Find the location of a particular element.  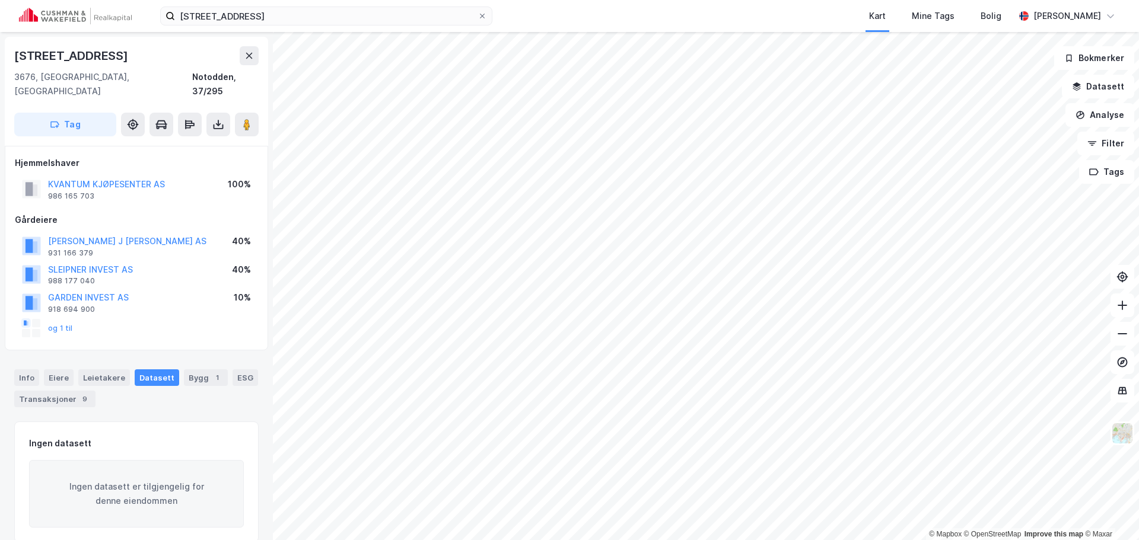

div: Gårdeiere is located at coordinates (136, 220).